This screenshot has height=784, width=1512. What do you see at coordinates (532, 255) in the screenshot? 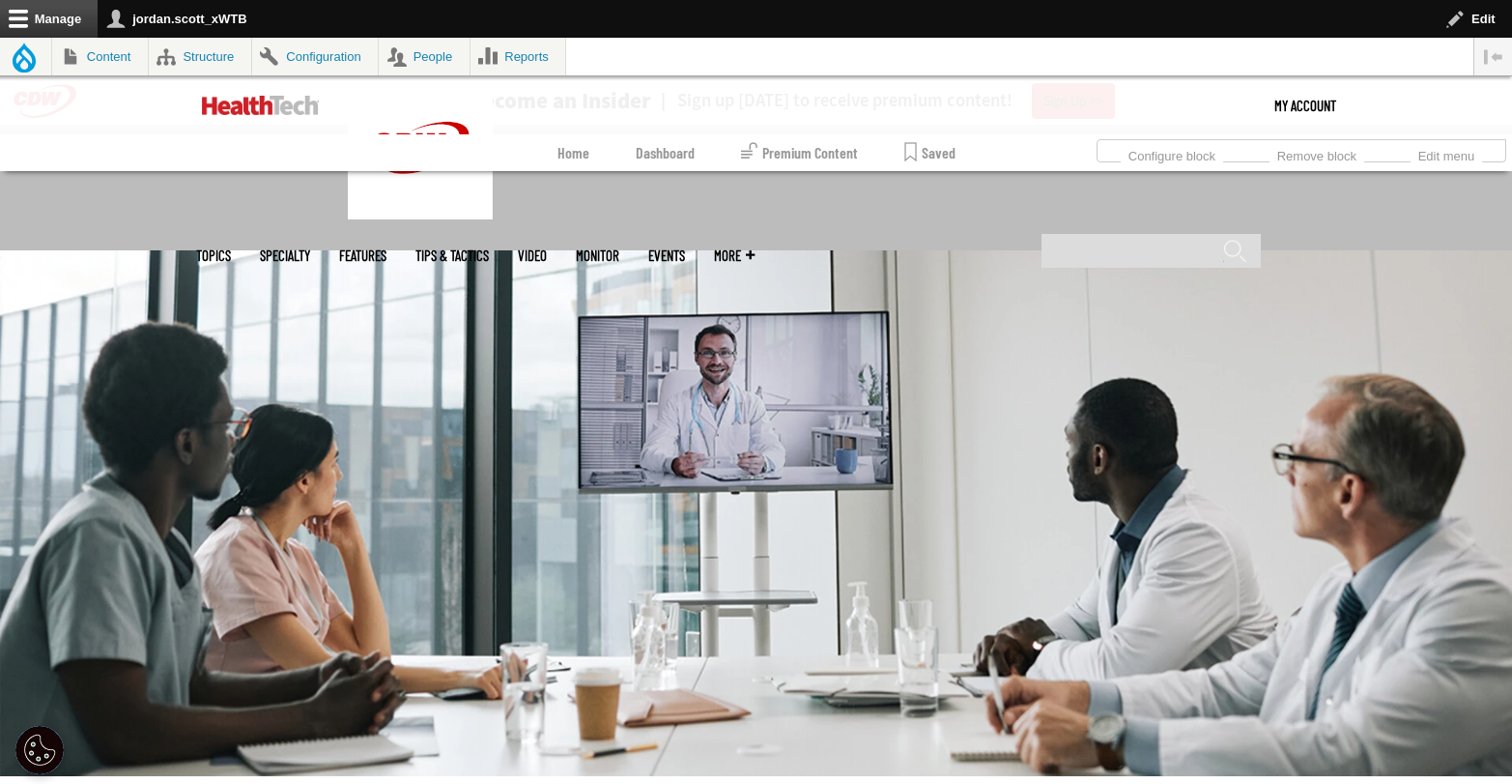
I see `a: Video` at bounding box center [532, 255].